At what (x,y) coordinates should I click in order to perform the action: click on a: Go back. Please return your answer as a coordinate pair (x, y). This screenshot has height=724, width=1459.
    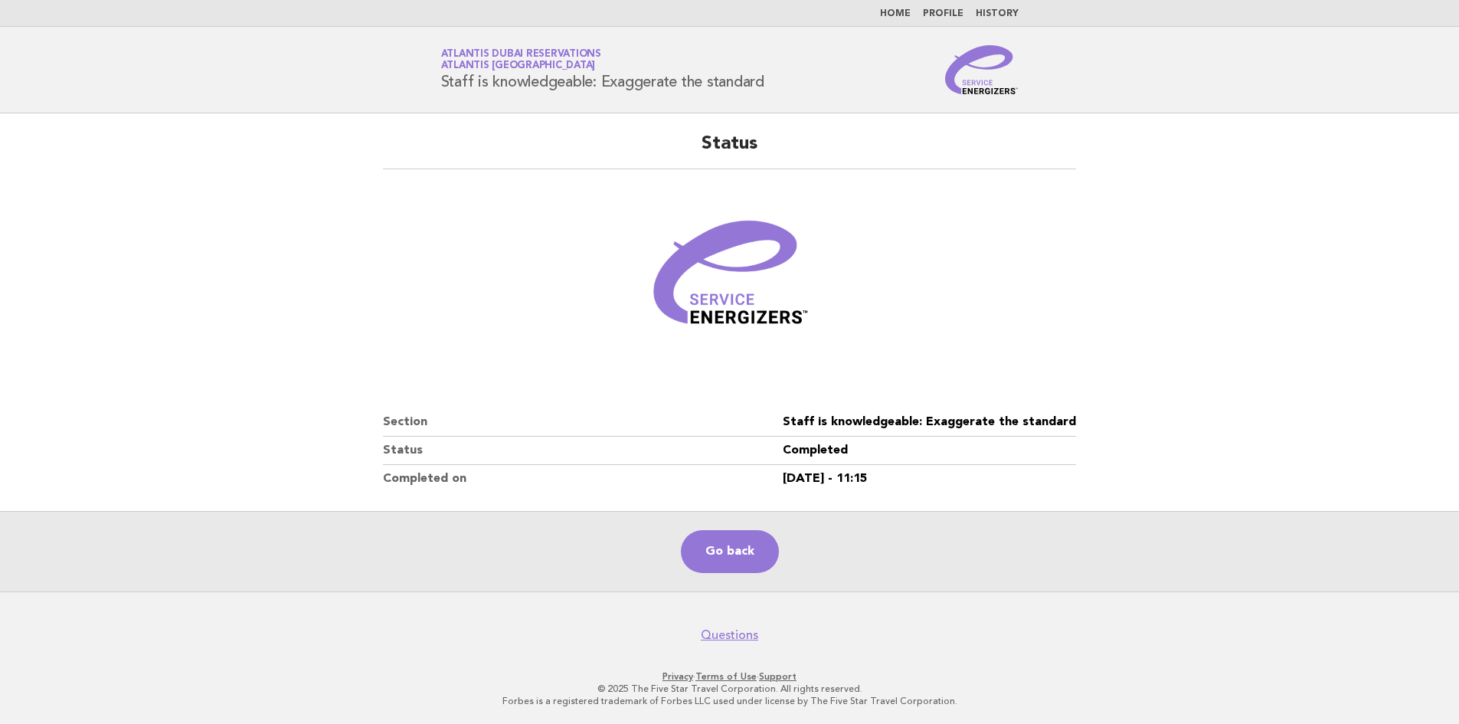
    Looking at the image, I should click on (730, 552).